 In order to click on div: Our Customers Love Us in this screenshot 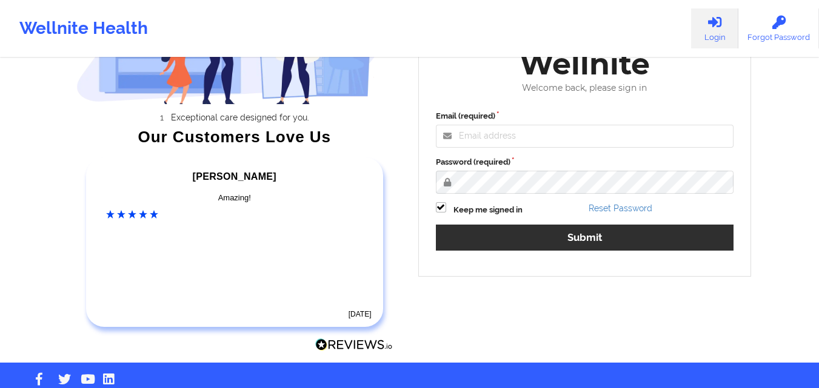, I will do `click(235, 137)`.